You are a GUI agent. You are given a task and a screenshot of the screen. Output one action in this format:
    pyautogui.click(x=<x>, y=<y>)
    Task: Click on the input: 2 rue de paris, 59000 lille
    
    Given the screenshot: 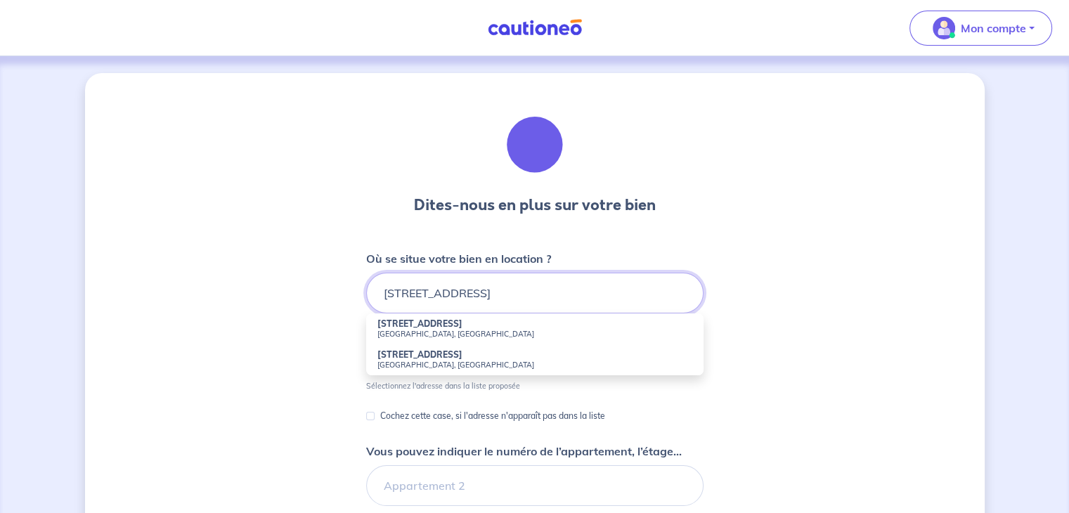 What is the action you would take?
    pyautogui.click(x=535, y=293)
    